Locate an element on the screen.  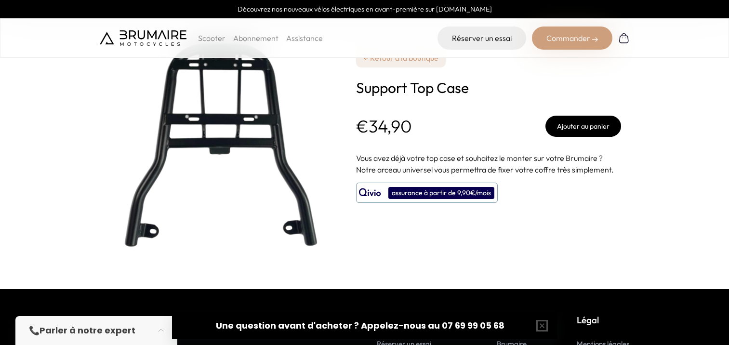
a: Assistance is located at coordinates (304, 38).